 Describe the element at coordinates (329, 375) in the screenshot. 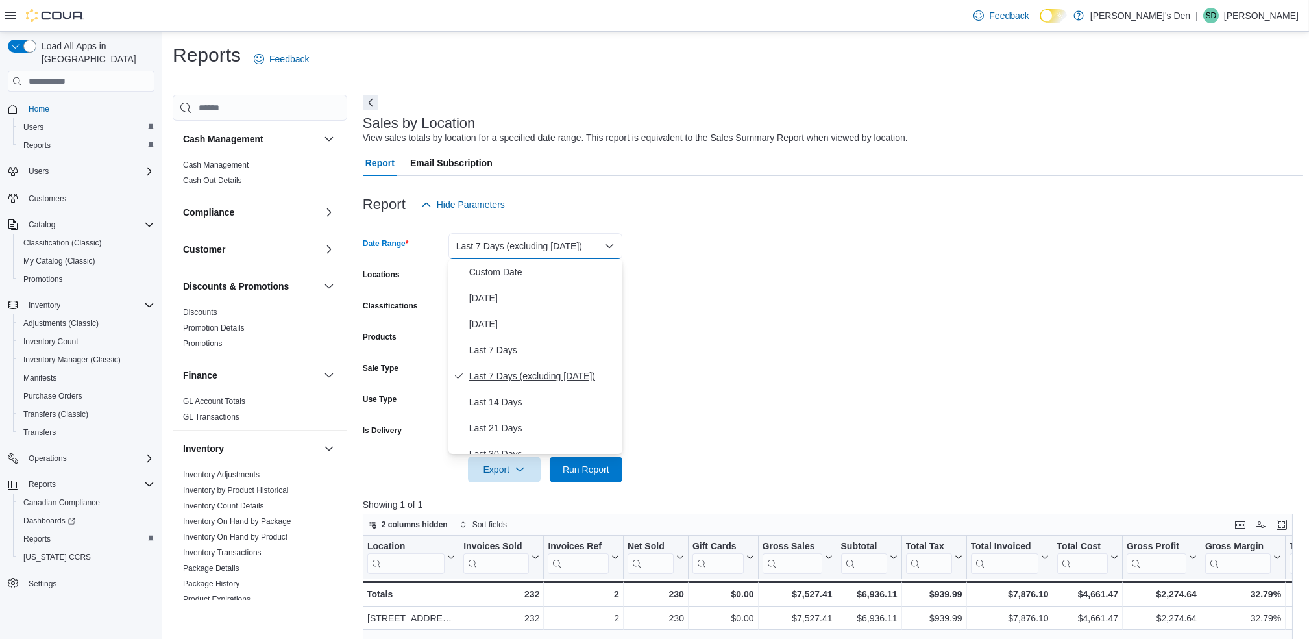

I see `button: Finance` at that location.